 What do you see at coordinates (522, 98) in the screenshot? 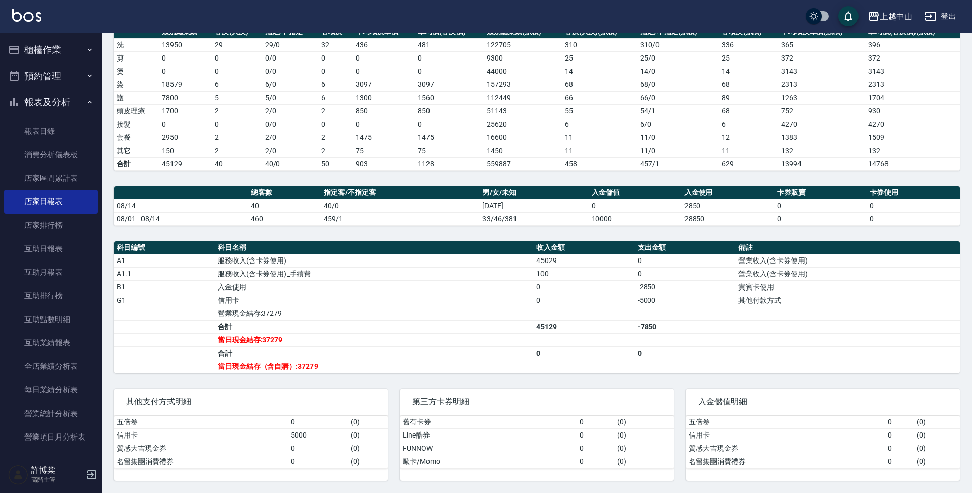
I see `td: 112449` at bounding box center [522, 98].